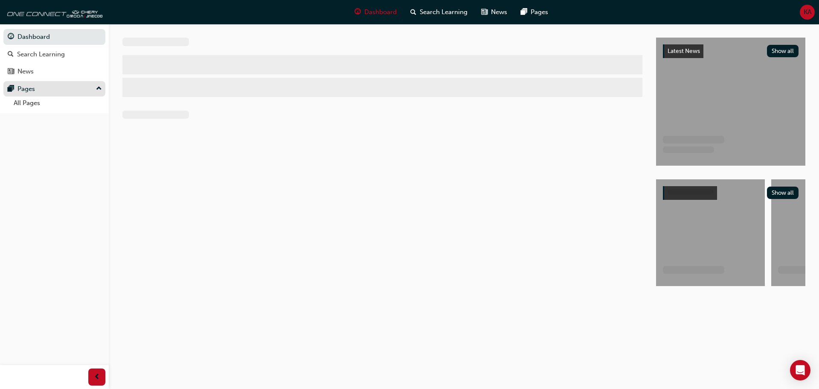 This screenshot has width=819, height=389. I want to click on a: News, so click(54, 71).